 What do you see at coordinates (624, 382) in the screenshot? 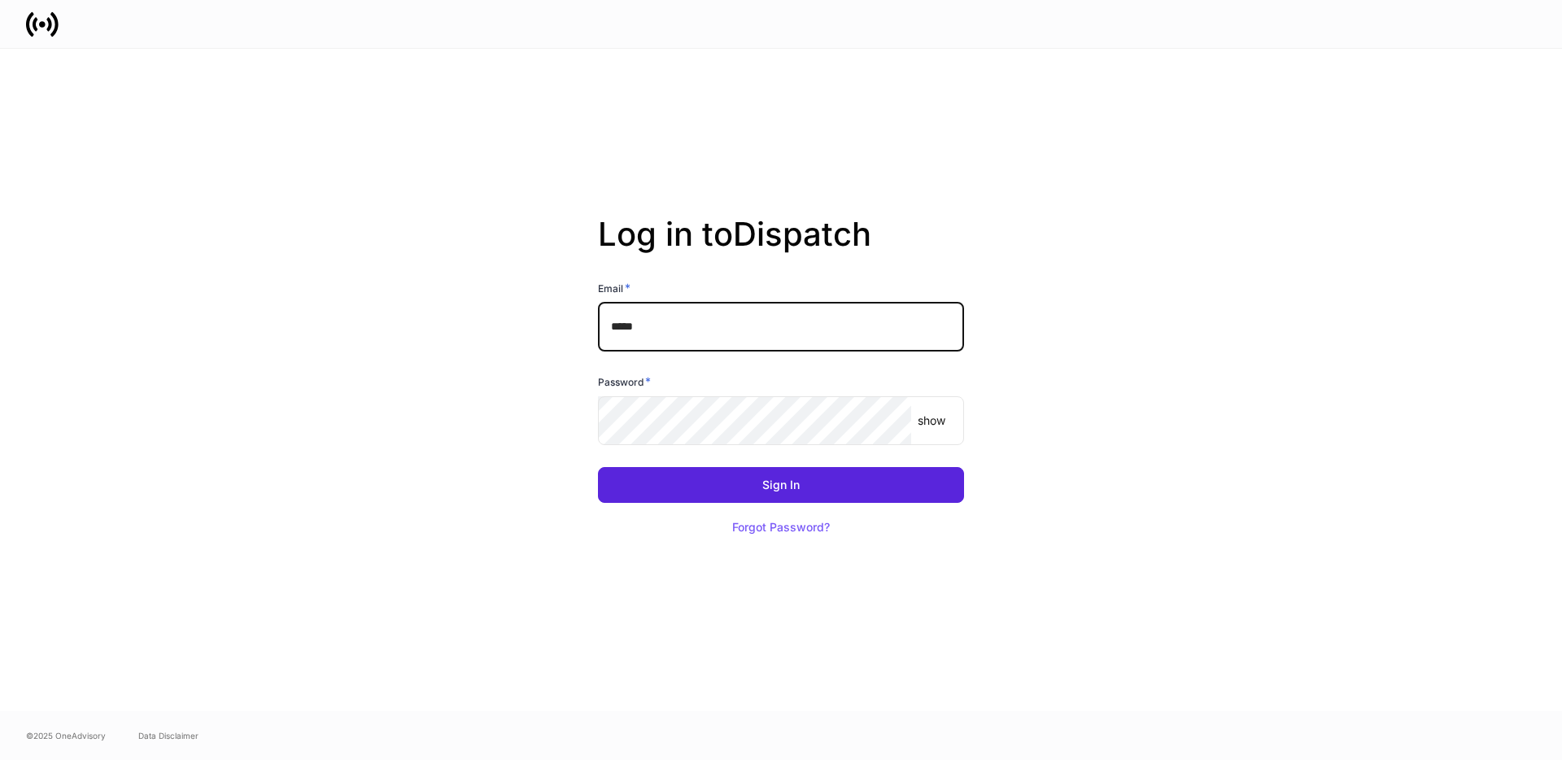
I see `h6: Password` at bounding box center [624, 382].